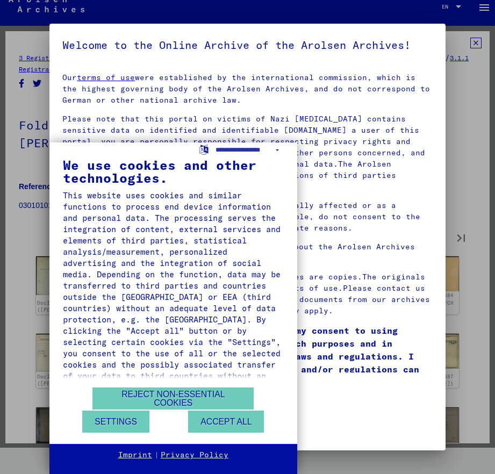 Image resolution: width=495 pixels, height=474 pixels. Describe the element at coordinates (115, 421) in the screenshot. I see `button: Settings` at that location.